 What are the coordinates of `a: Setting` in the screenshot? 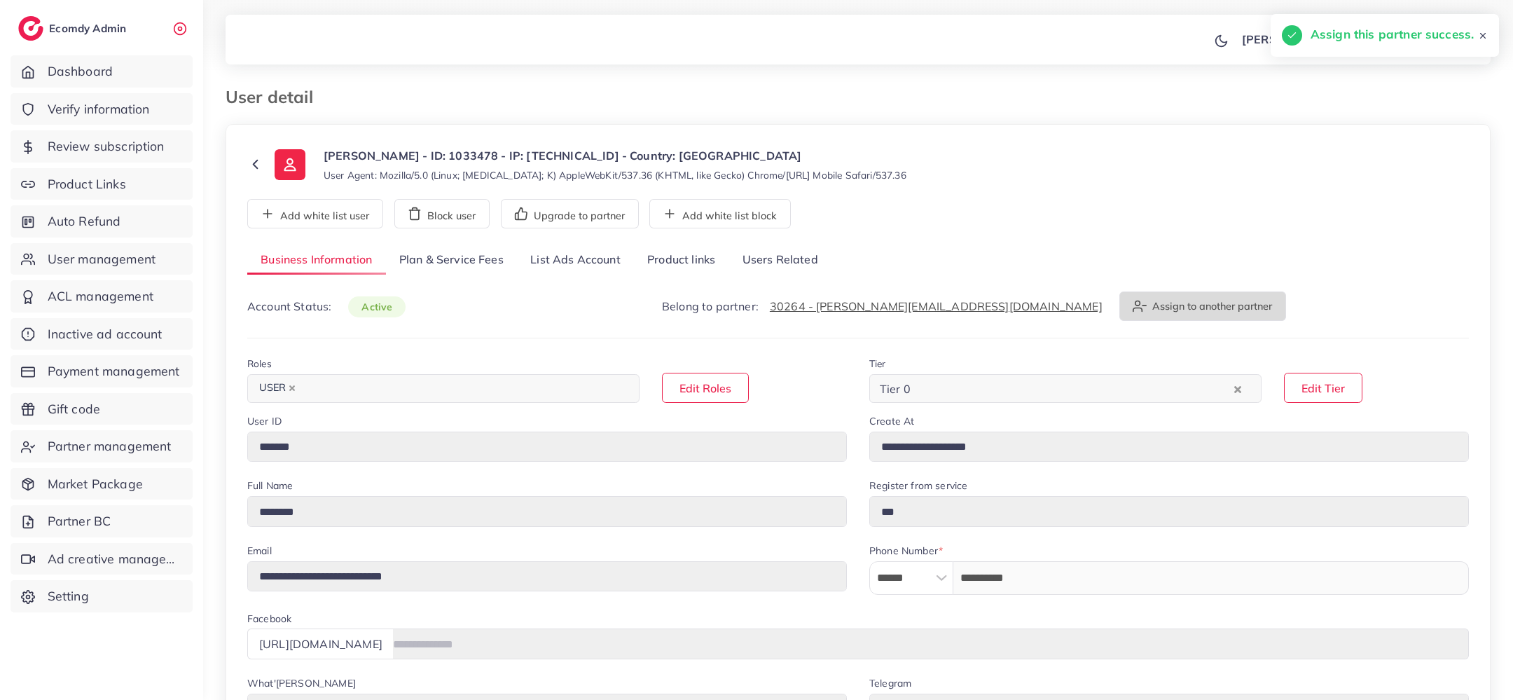 It's located at (102, 596).